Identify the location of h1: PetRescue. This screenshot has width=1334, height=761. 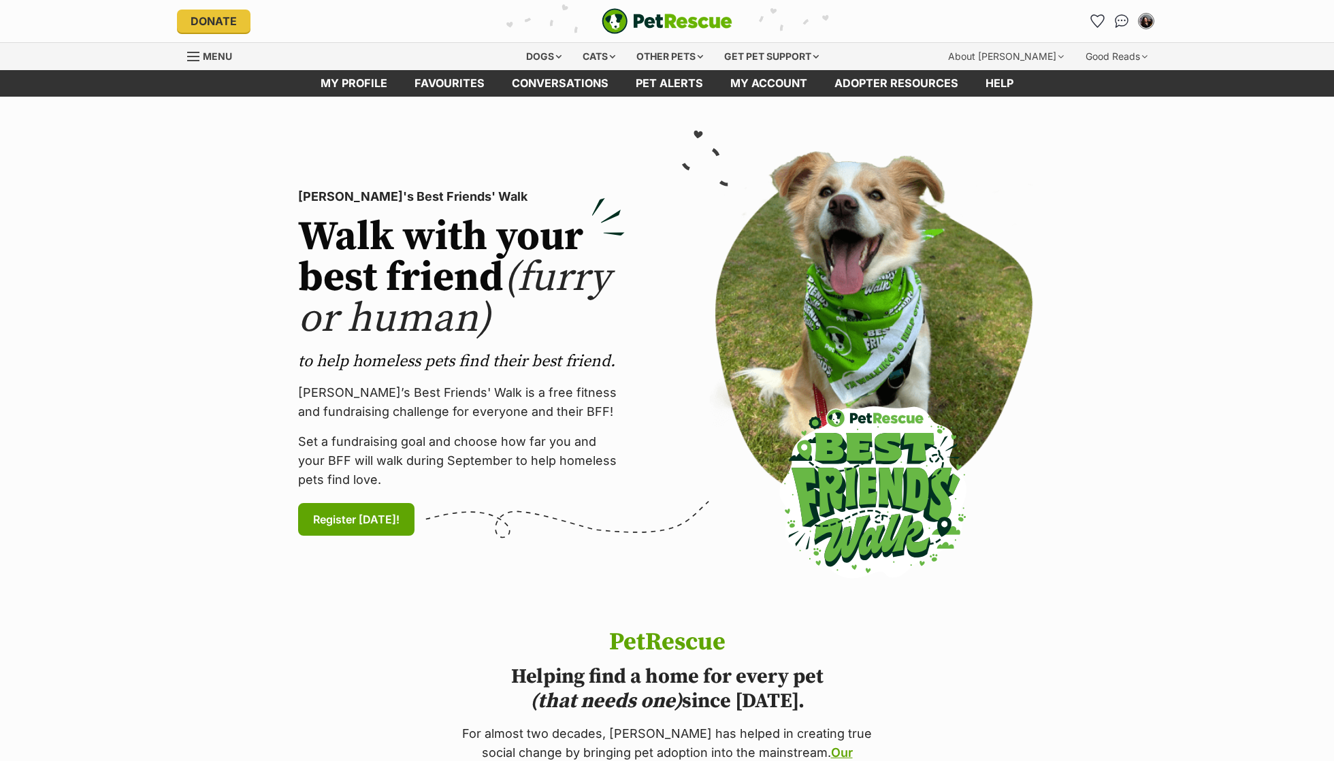
(667, 642).